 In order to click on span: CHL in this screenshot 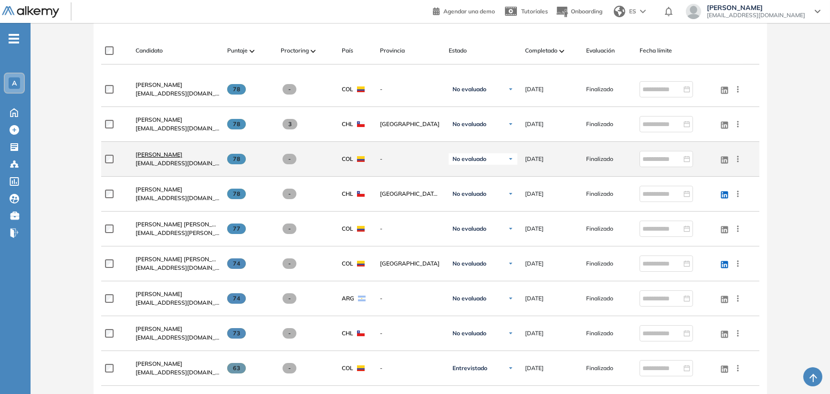, I will do `click(347, 194)`.